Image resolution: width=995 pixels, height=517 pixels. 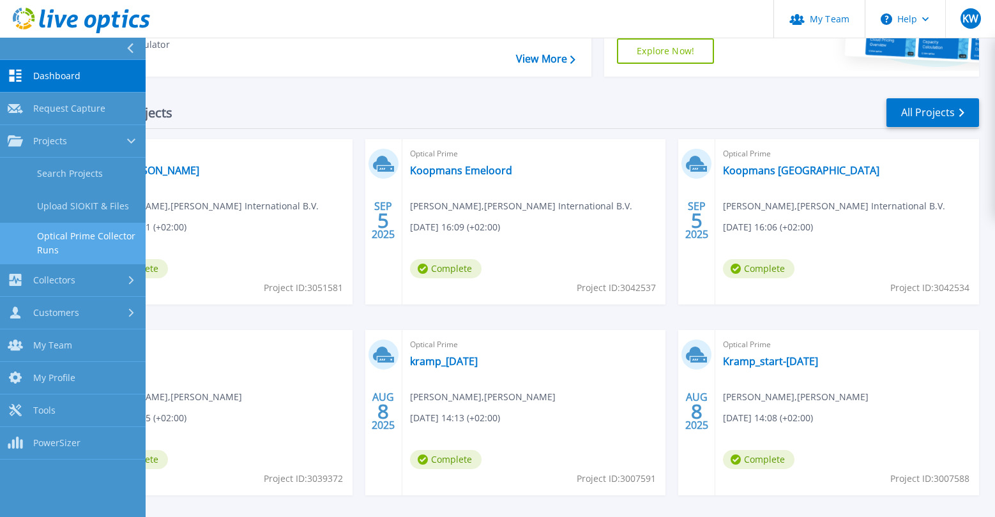 What do you see at coordinates (616, 479) in the screenshot?
I see `span: Project ID: 3007591` at bounding box center [616, 479].